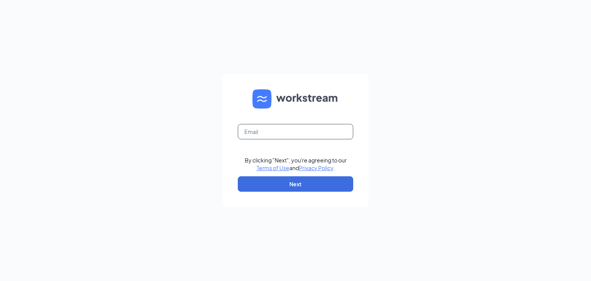 The width and height of the screenshot is (591, 281). Describe the element at coordinates (296, 164) in the screenshot. I see `div: By clicking "Next", you're agreeing to our and .` at that location.